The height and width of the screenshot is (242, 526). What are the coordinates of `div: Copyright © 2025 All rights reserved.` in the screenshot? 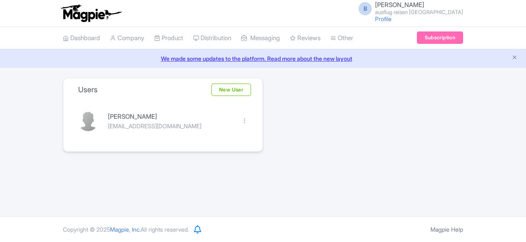 It's located at (126, 229).